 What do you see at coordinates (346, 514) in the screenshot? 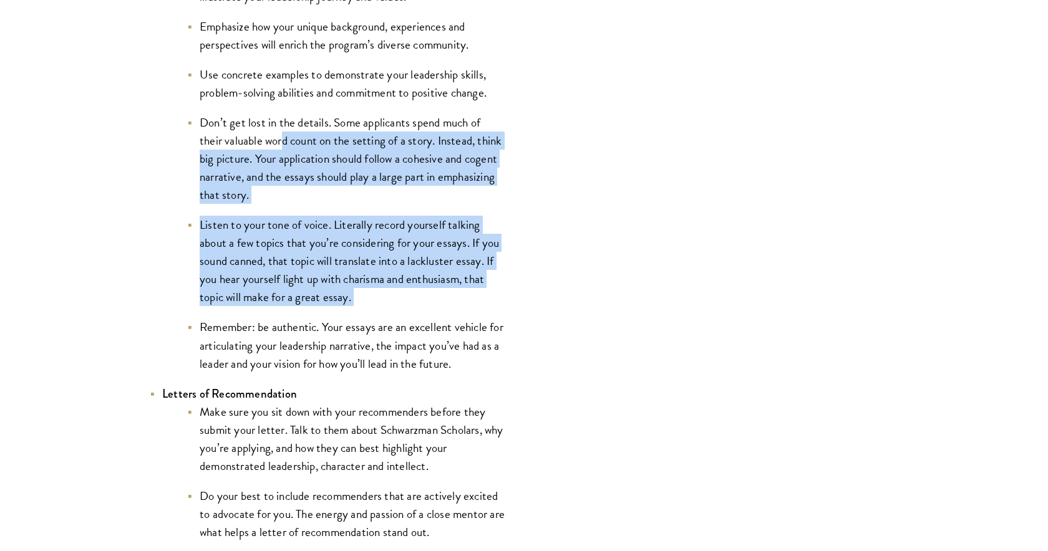
I see `li: Do your best to include recommenders that are actively excited to advocate for you. The energy an...` at bounding box center [346, 514].